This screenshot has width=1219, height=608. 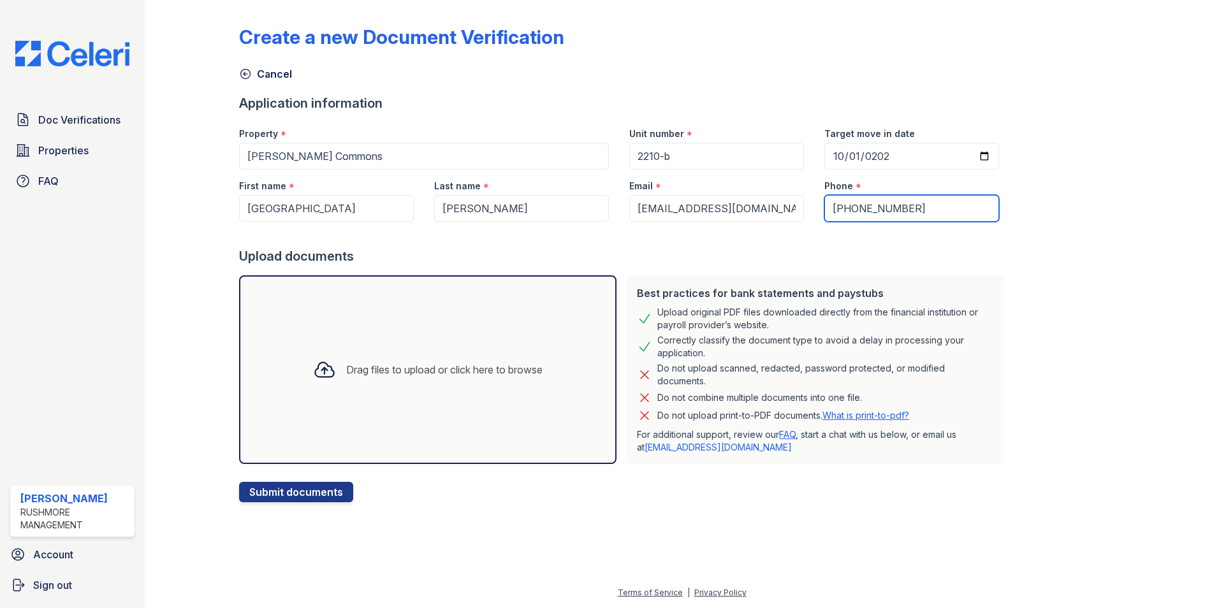 I want to click on div: Correctly classify the document type to avoid a delay in processing your application., so click(x=826, y=347).